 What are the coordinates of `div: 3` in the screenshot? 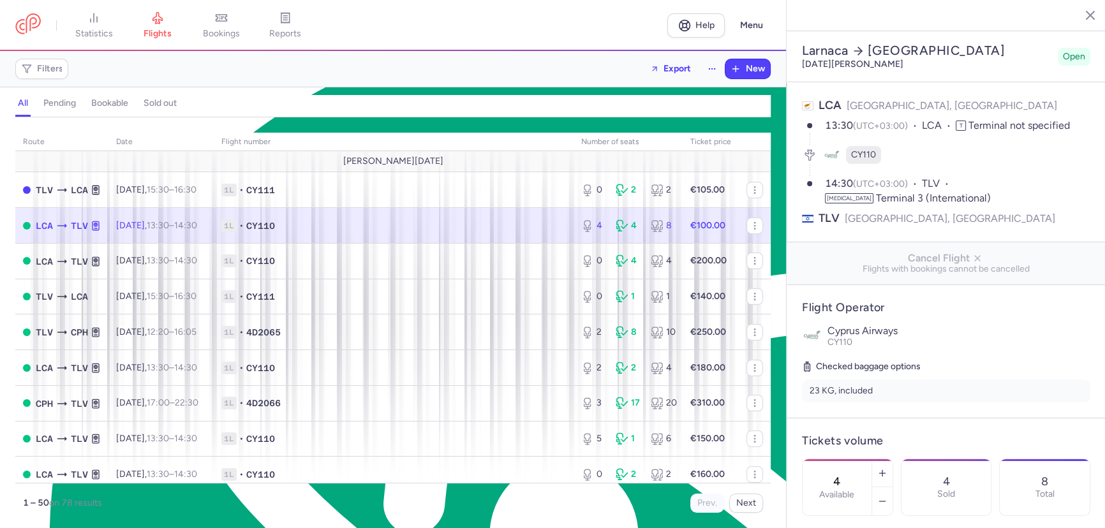 It's located at (593, 403).